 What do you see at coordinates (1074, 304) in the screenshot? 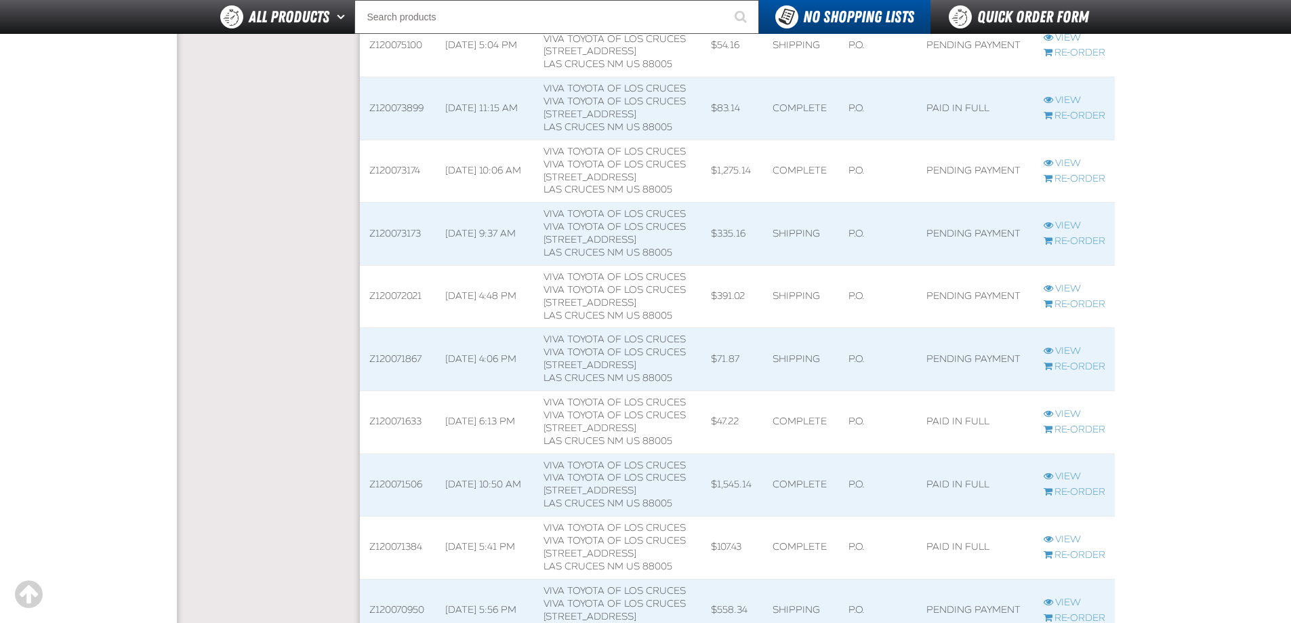
I see `a: Re-Order Z120072021 order` at bounding box center [1074, 304].